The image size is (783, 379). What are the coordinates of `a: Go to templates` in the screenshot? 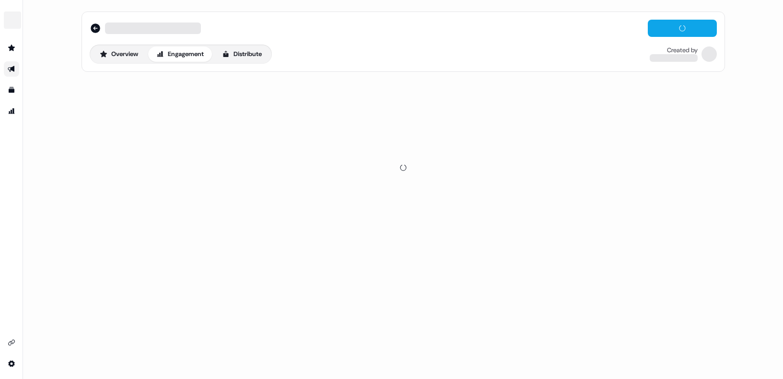 It's located at (12, 90).